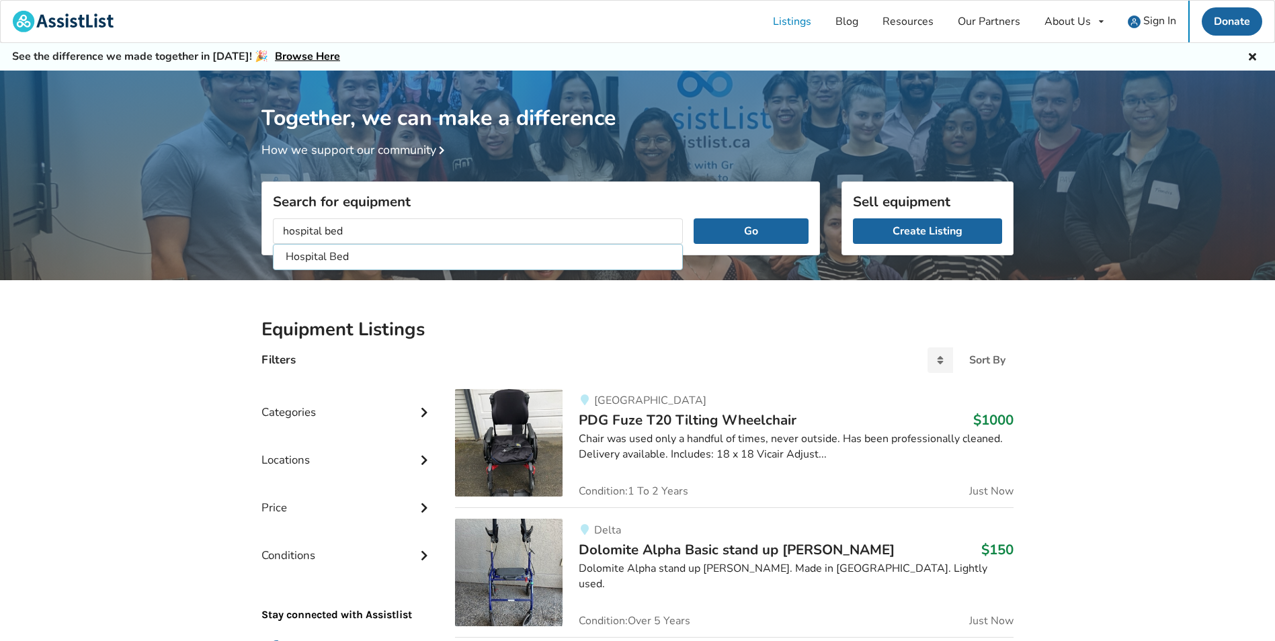  What do you see at coordinates (847, 22) in the screenshot?
I see `a: Blog` at bounding box center [847, 22].